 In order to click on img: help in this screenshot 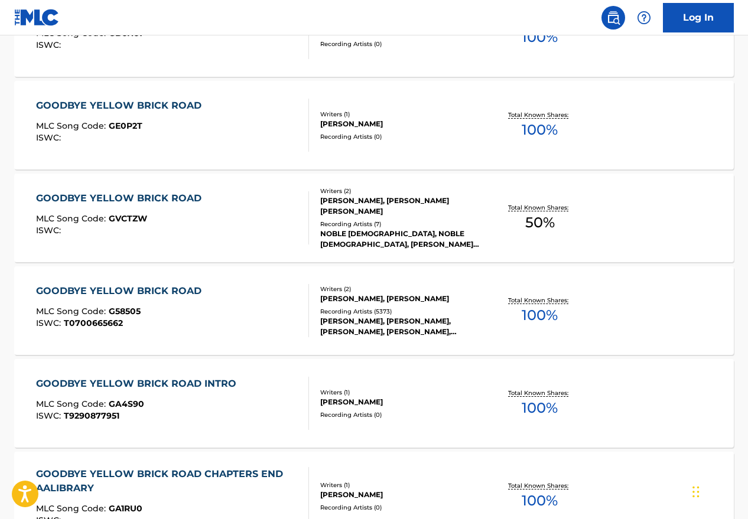, I will do `click(644, 18)`.